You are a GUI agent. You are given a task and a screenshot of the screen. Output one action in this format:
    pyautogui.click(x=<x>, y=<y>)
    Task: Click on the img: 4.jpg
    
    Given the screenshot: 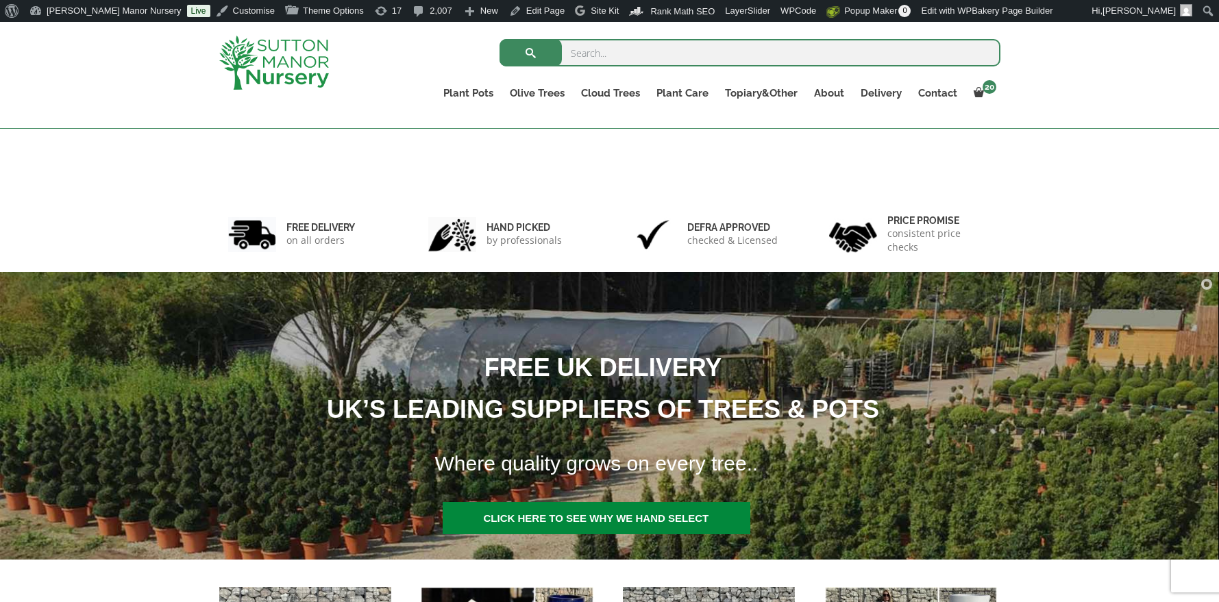 What is the action you would take?
    pyautogui.click(x=853, y=234)
    